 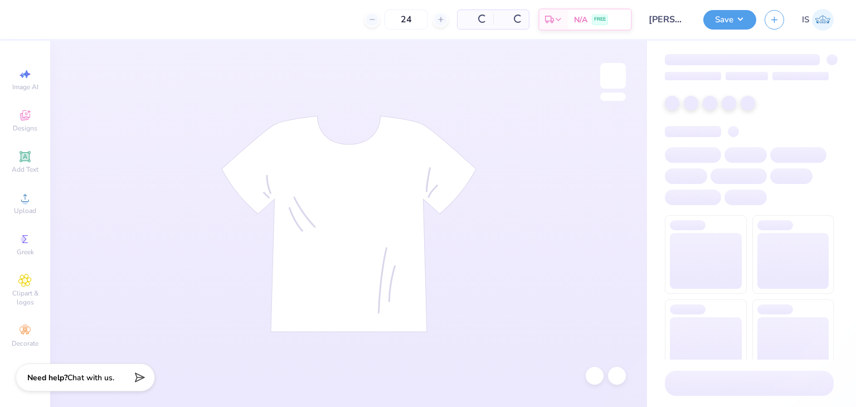 What do you see at coordinates (25, 87) in the screenshot?
I see `span: Image AI` at bounding box center [25, 87].